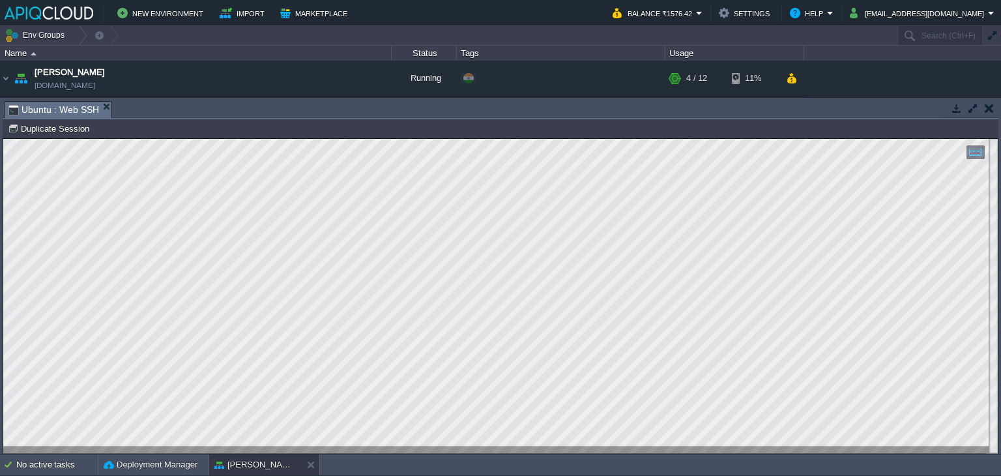  What do you see at coordinates (50, 128) in the screenshot?
I see `button: Duplicate Session` at bounding box center [50, 128].